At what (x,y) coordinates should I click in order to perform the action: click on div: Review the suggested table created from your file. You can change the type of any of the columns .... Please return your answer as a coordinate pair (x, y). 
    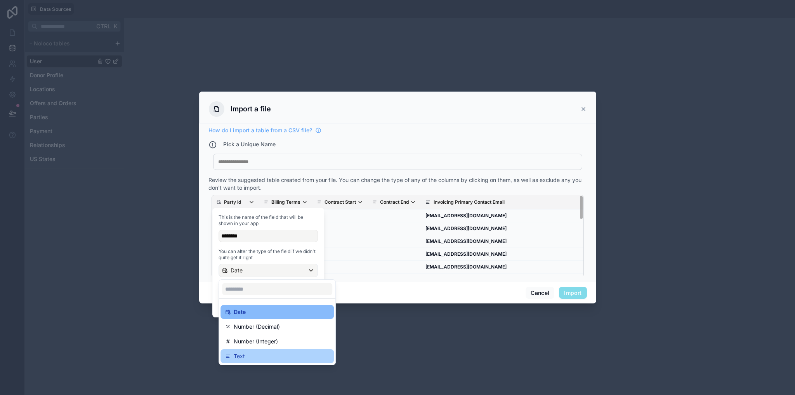
    Looking at the image, I should click on (398, 184).